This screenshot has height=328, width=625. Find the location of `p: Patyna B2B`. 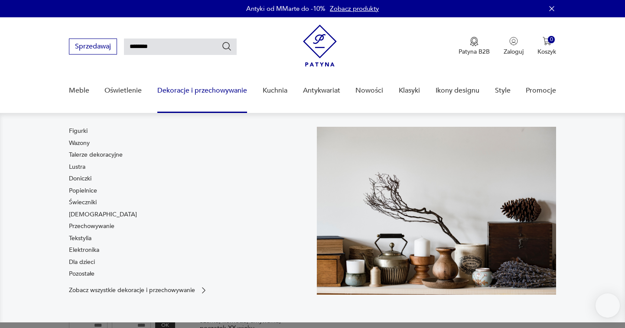

p: Patyna B2B is located at coordinates (474, 52).